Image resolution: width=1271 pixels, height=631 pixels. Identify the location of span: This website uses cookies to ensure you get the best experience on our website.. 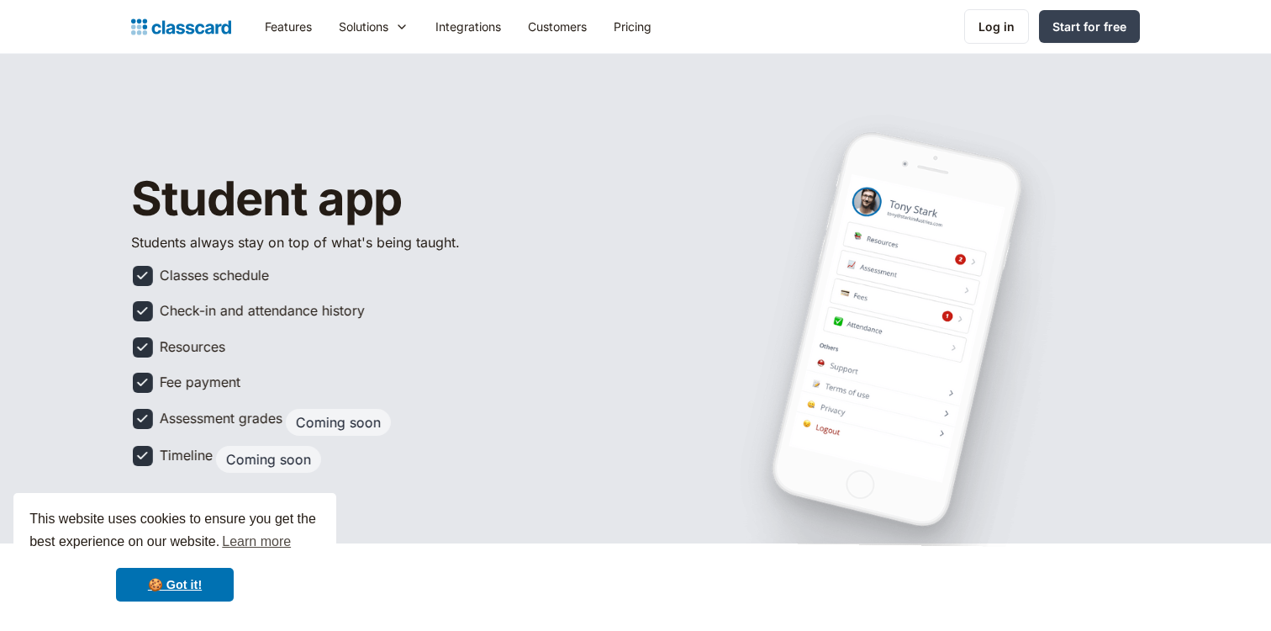
(175, 531).